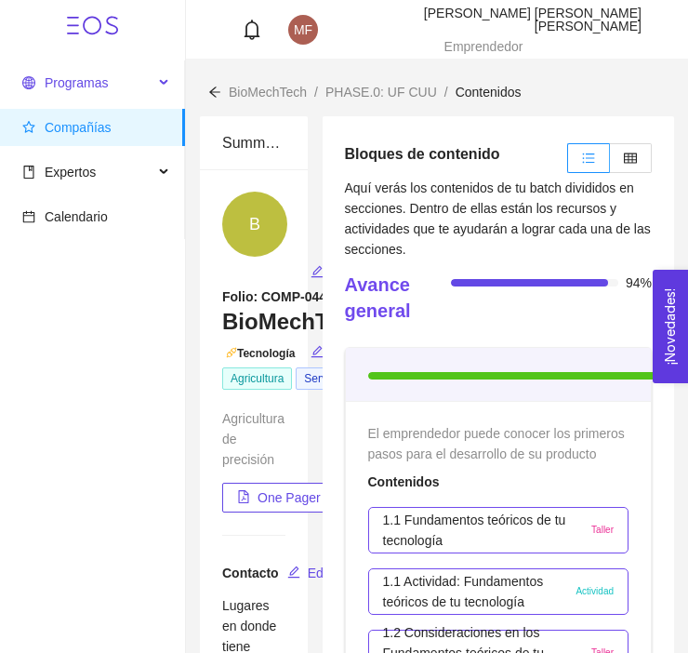 This screenshot has width=688, height=653. Describe the element at coordinates (215, 92) in the screenshot. I see `span: arrow-left` at that location.